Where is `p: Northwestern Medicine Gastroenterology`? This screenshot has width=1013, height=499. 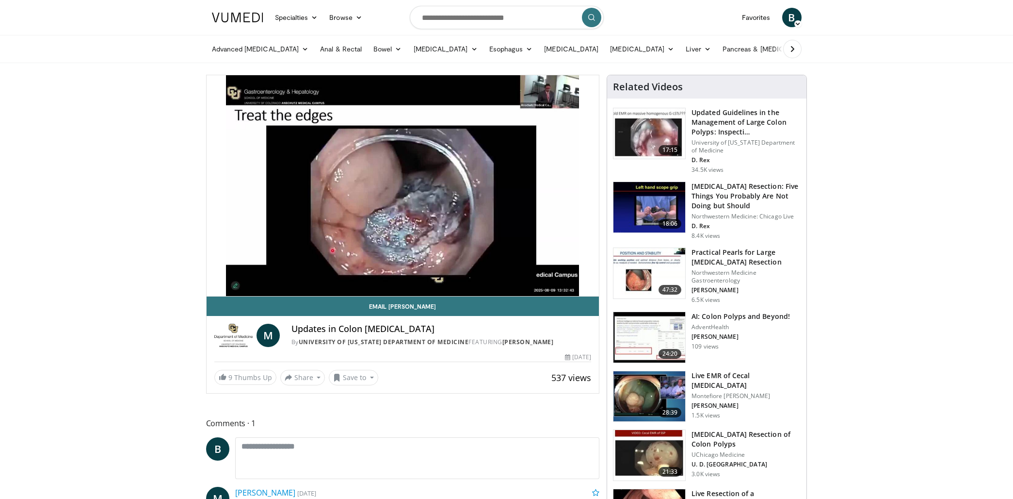 p: Northwestern Medicine Gastroenterology is located at coordinates (746, 276).